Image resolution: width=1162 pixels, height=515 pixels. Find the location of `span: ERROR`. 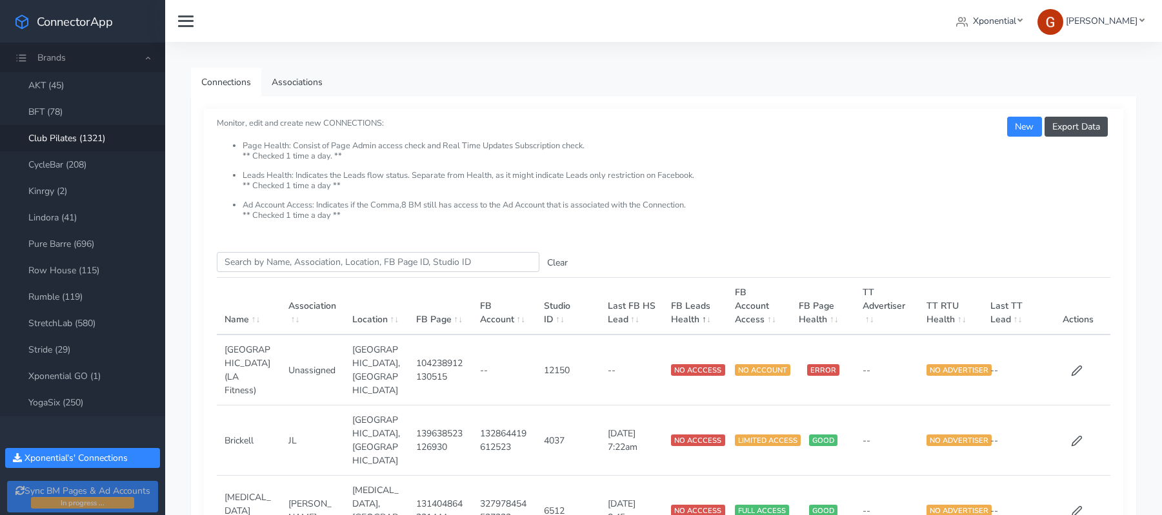

span: ERROR is located at coordinates (823, 370).